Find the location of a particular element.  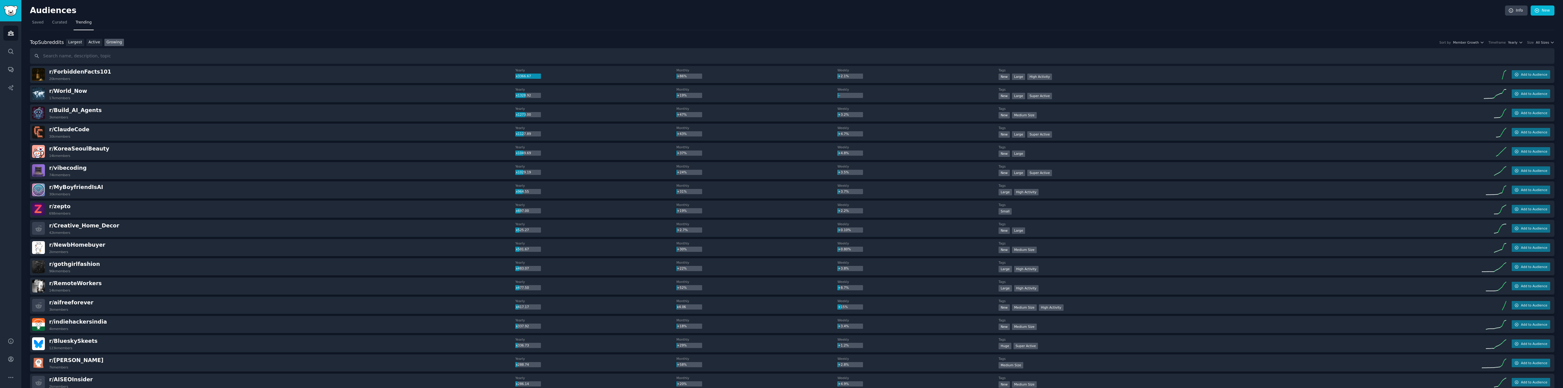

div: 3k members is located at coordinates (59, 310).